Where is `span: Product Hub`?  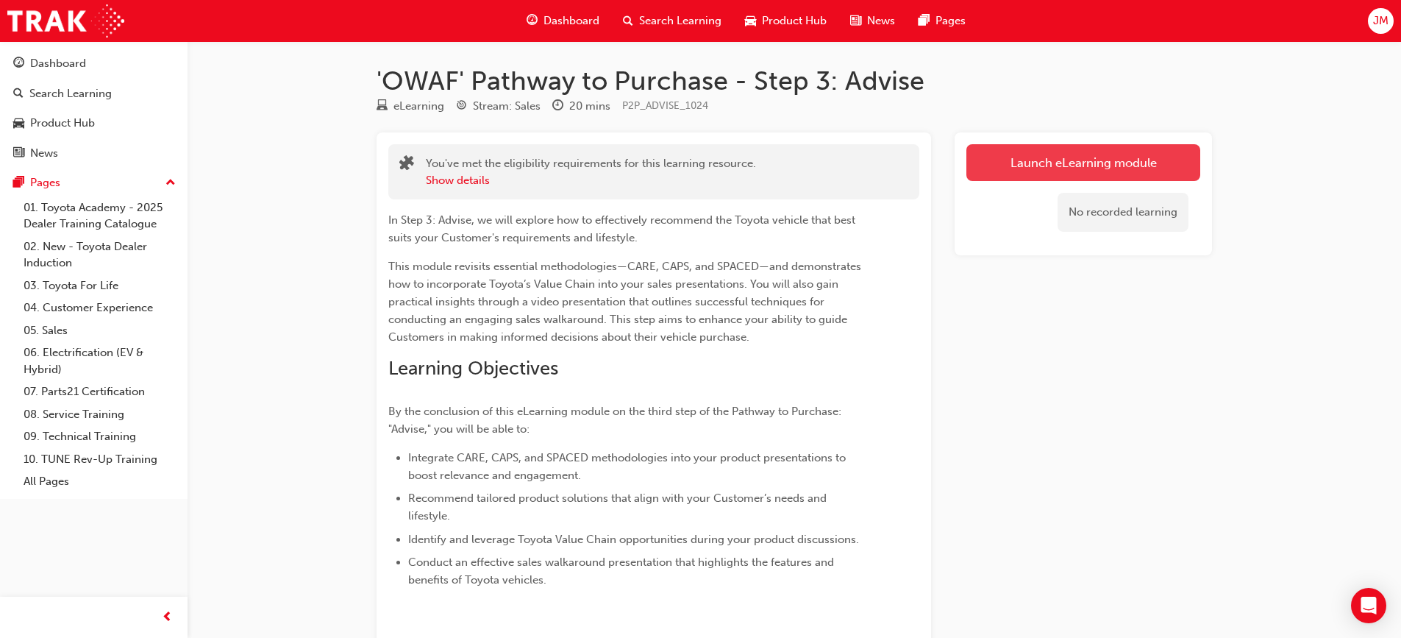
span: Product Hub is located at coordinates (795, 21).